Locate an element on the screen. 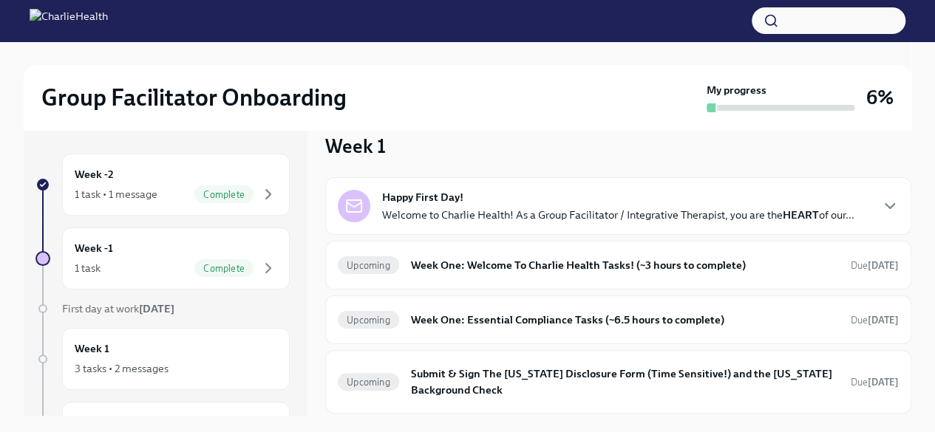  a: Week 13 tasks • 2 messages is located at coordinates (163, 359).